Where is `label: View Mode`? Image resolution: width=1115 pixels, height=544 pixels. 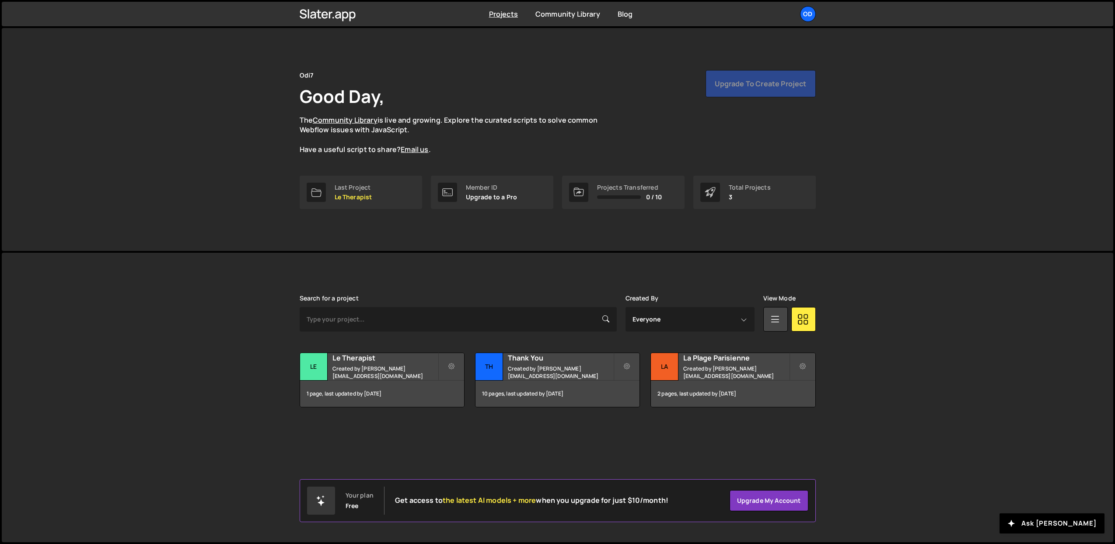
label: View Mode is located at coordinates (780, 298).